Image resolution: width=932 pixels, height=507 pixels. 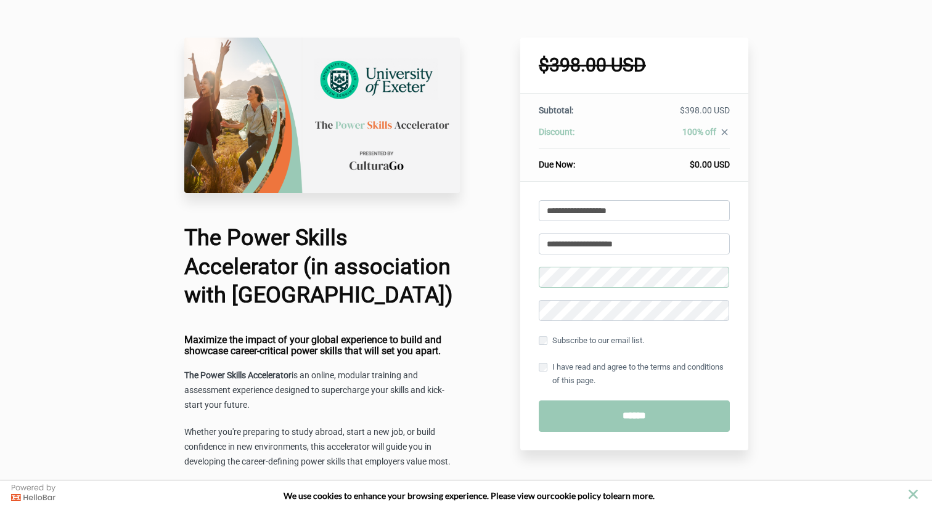 I want to click on td: $398.00 USD, so click(x=674, y=115).